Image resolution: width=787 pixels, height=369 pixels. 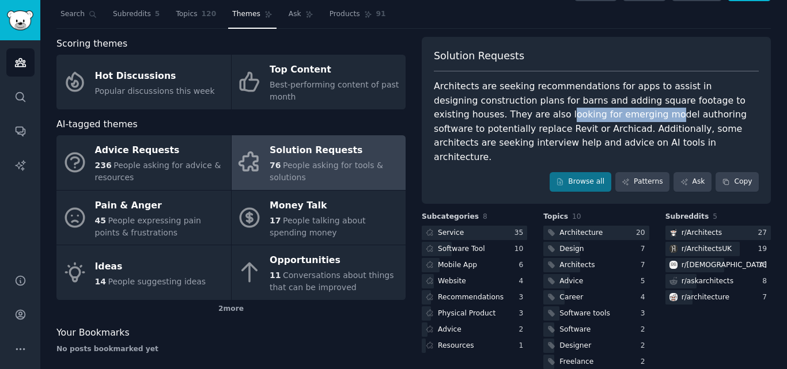 I want to click on img: ArchitectsUK, so click(x=673, y=249).